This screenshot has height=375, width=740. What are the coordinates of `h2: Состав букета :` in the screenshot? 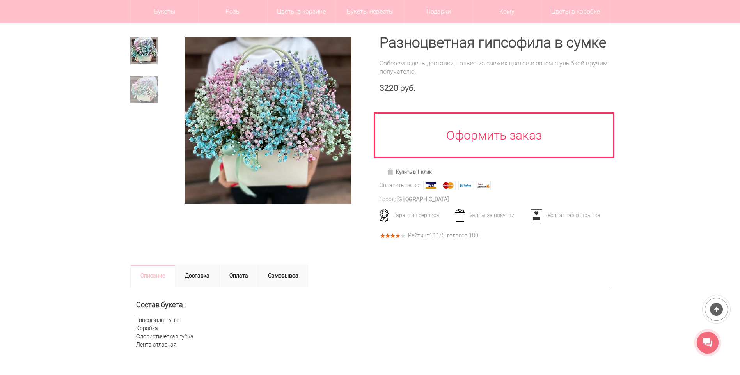 It's located at (370, 305).